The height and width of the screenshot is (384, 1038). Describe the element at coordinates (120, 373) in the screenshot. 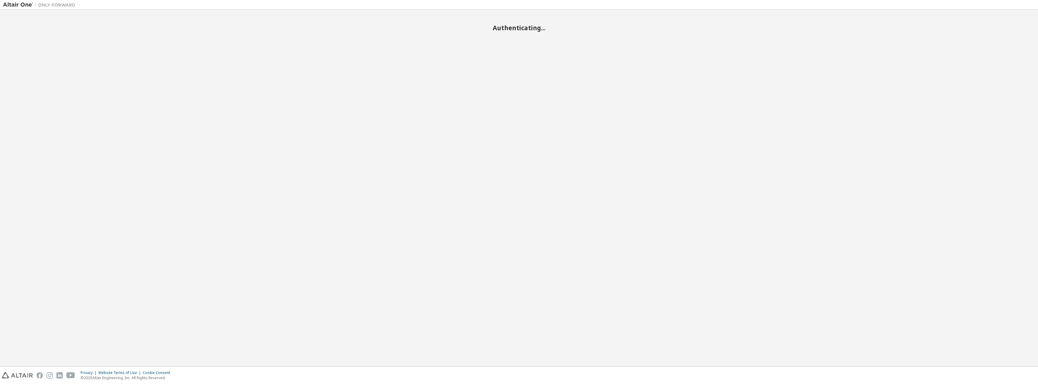

I see `div: Website Terms of Use` at that location.